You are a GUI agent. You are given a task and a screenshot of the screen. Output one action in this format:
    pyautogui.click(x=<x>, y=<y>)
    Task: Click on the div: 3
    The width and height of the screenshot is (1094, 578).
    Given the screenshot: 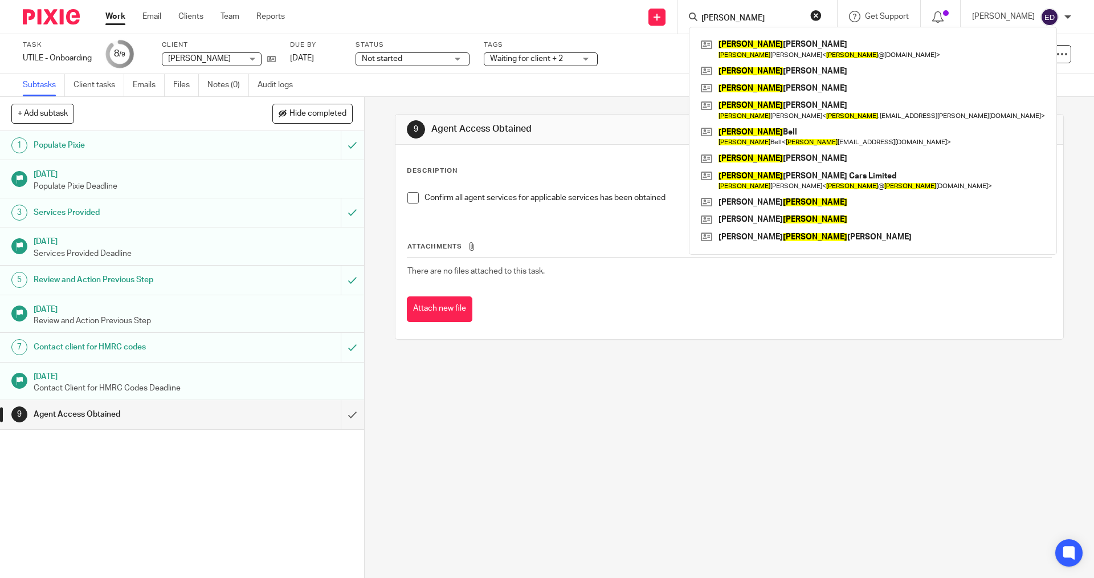 What is the action you would take?
    pyautogui.click(x=19, y=212)
    